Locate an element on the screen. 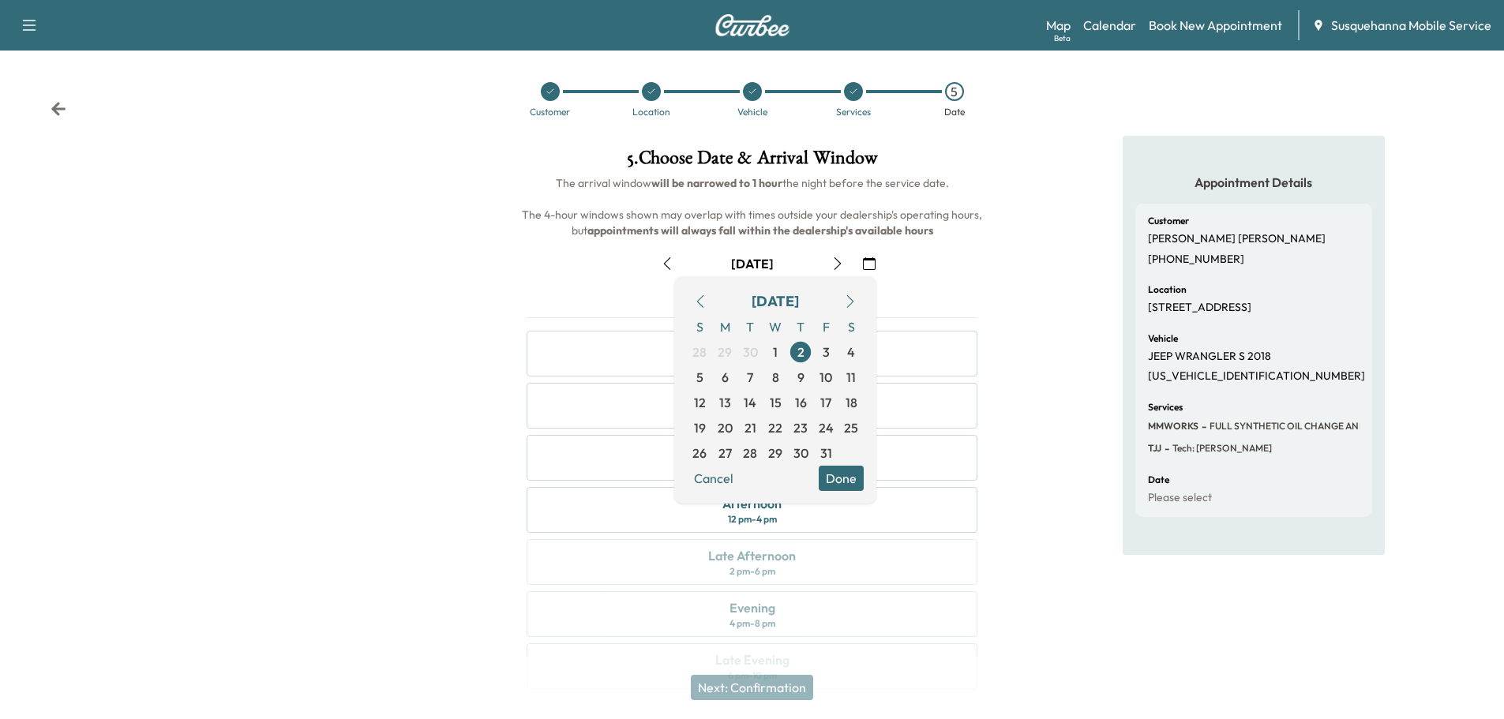  span: 5 is located at coordinates (699, 377).